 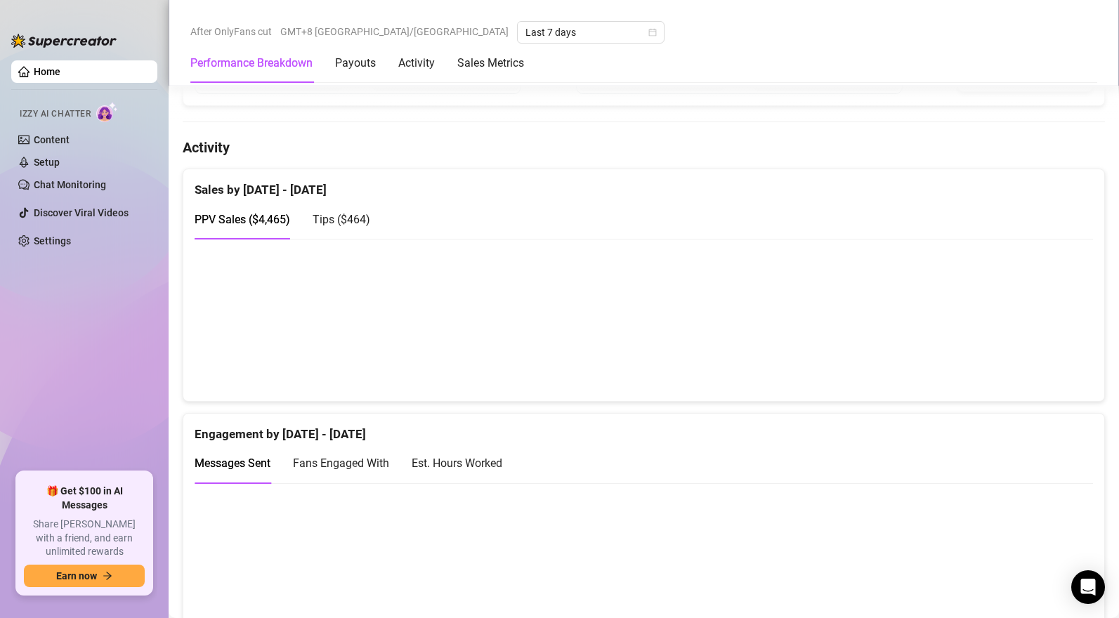 What do you see at coordinates (643, 147) in the screenshot?
I see `h4: Activity` at bounding box center [643, 147].